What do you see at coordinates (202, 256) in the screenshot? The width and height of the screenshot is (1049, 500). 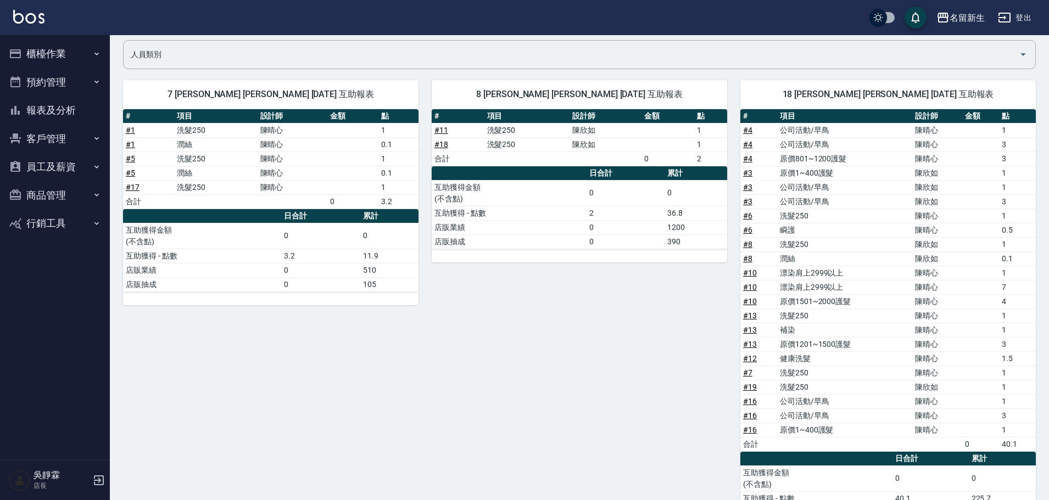 I see `td: 互助獲得 - 點數` at bounding box center [202, 256].